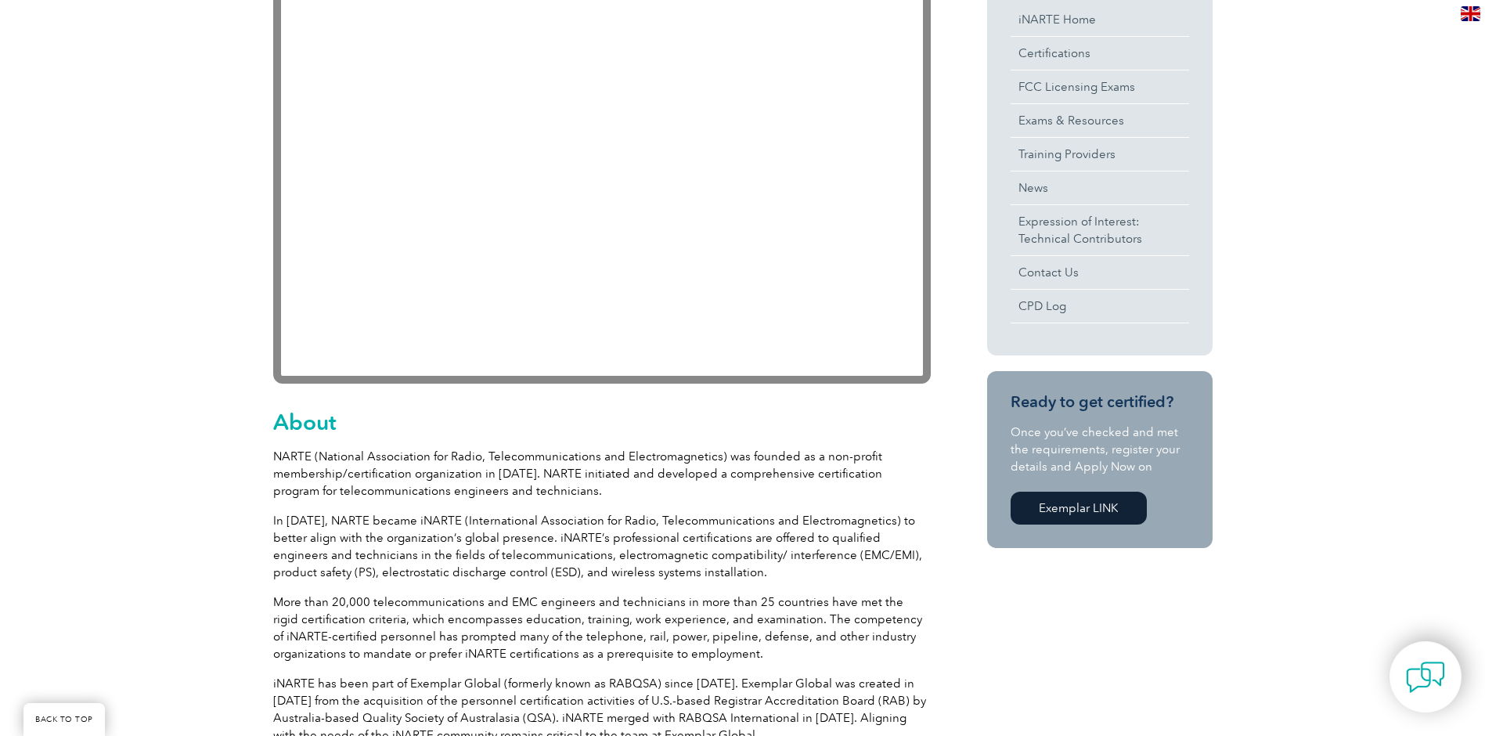 This screenshot has height=736, width=1485. Describe the element at coordinates (602, 628) in the screenshot. I see `p: More than 20,000 telecommunications and EMC engineers and technicians in more than 25 countries h...` at that location.